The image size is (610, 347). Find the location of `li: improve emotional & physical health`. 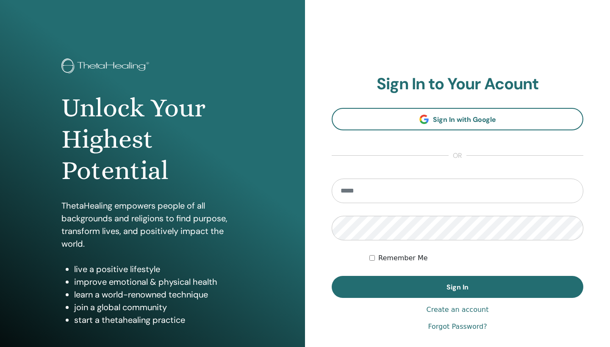

li: improve emotional & physical health is located at coordinates (159, 282).